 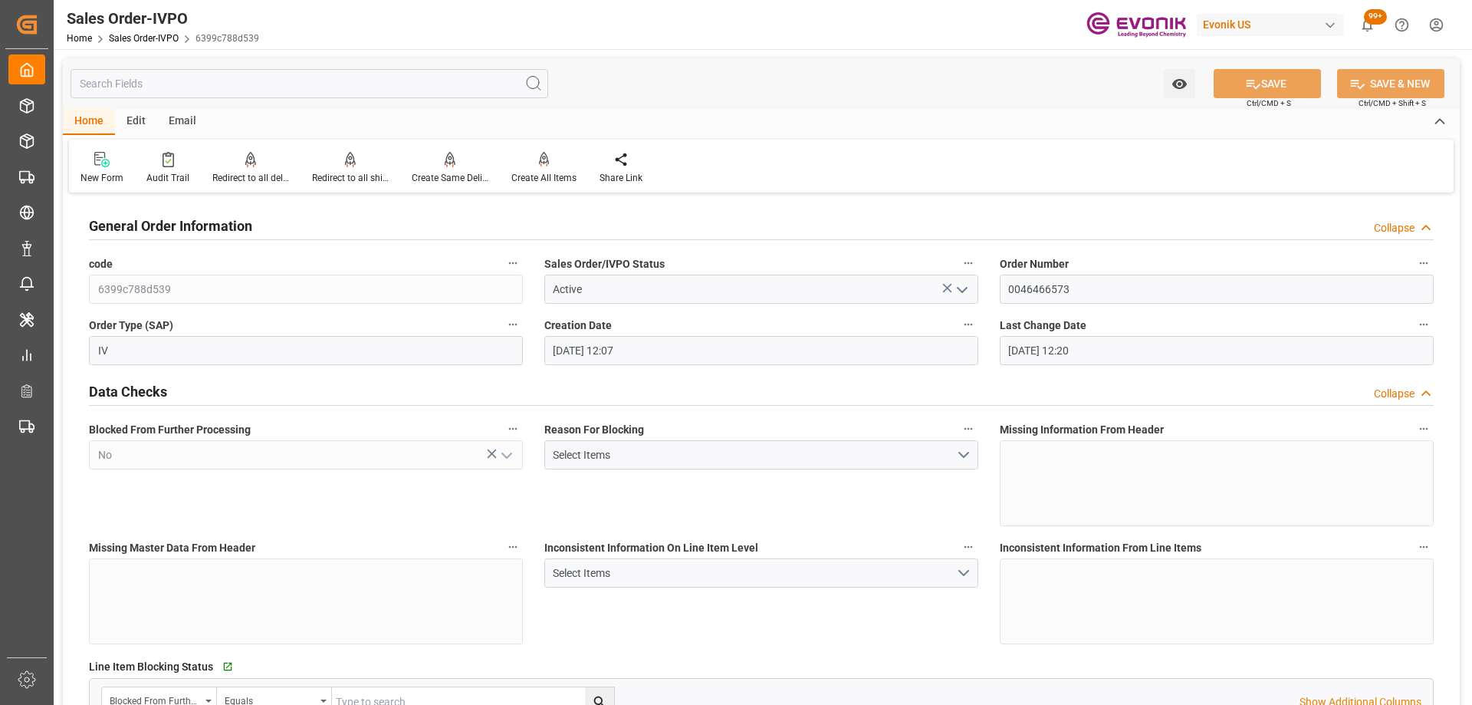 I want to click on div: Redirect to all deliveries, so click(x=251, y=178).